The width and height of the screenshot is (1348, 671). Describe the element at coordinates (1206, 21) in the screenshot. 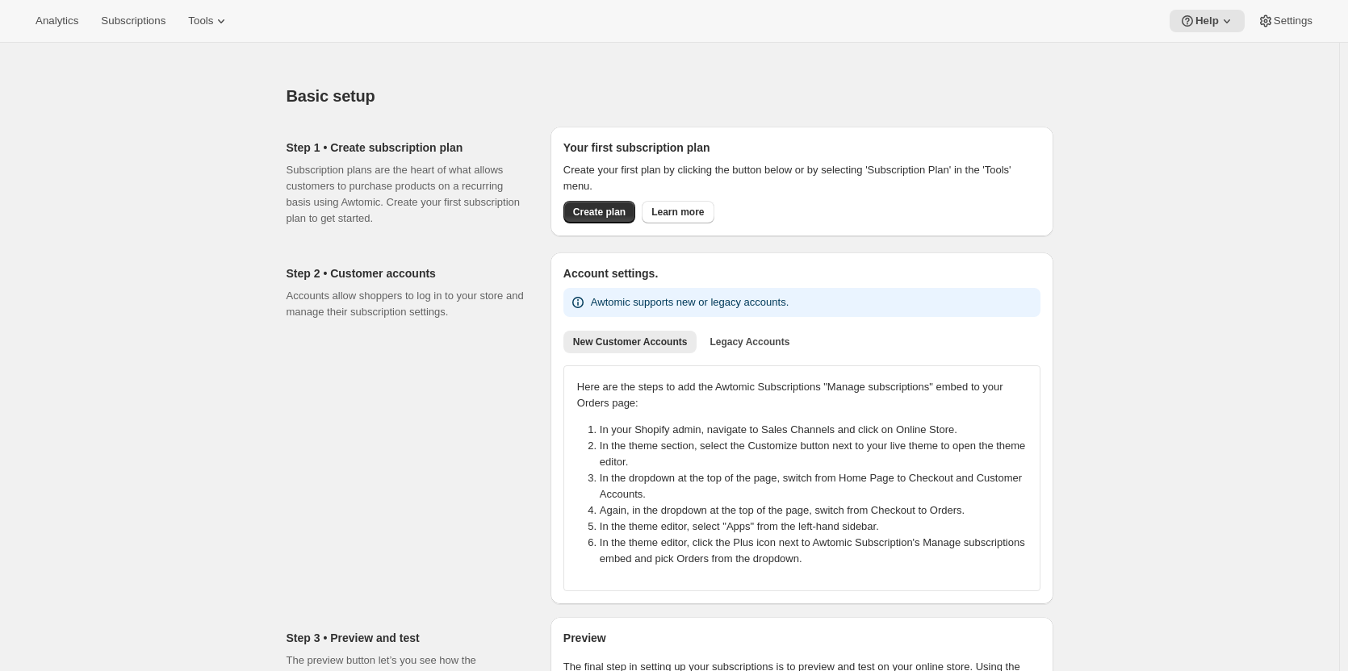

I see `button: Help` at that location.